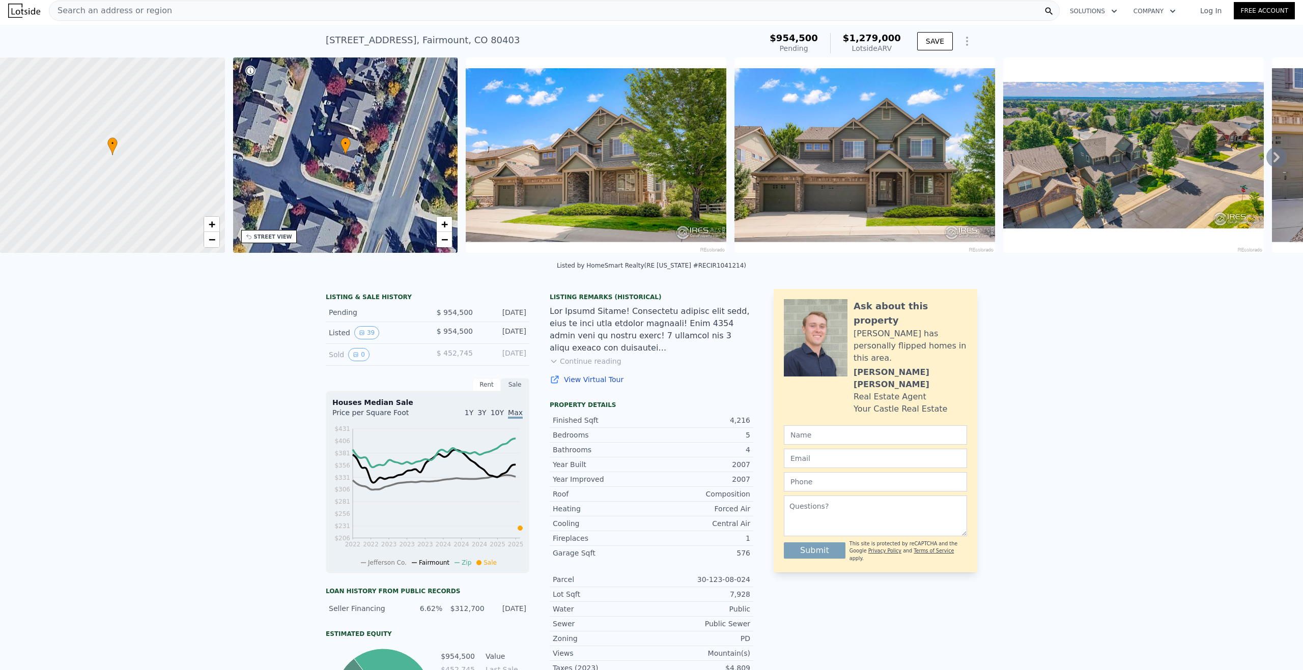 This screenshot has height=670, width=1303. What do you see at coordinates (466, 609) in the screenshot?
I see `div: $312,700` at bounding box center [466, 609].